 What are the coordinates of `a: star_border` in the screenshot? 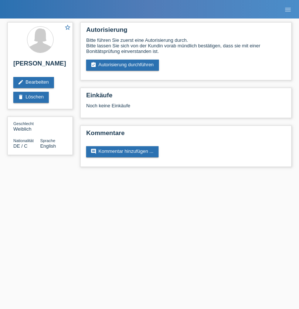 It's located at (68, 28).